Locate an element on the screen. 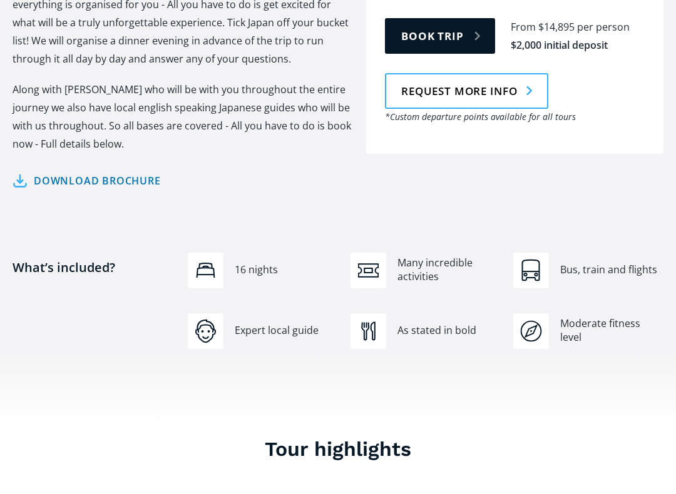 The image size is (676, 494). div: Many incredible activities is located at coordinates (449, 270).